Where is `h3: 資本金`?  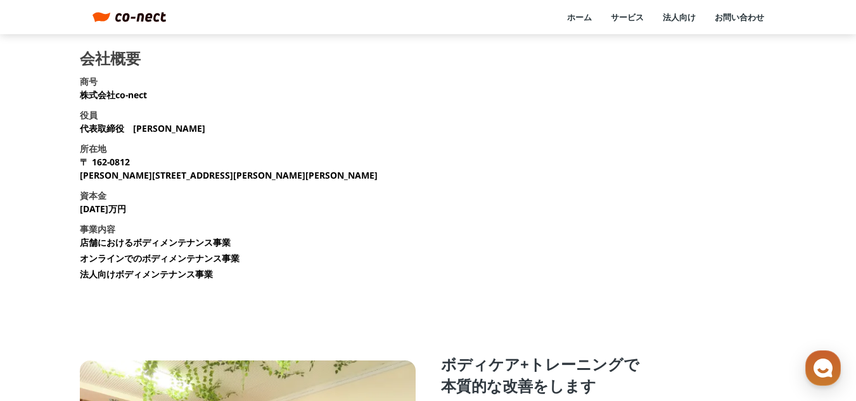
h3: 資本金 is located at coordinates (93, 195).